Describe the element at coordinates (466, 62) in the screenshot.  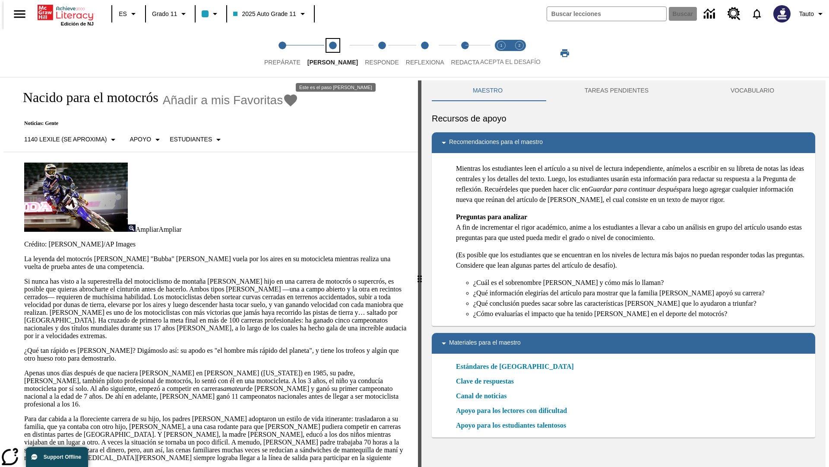
I see `span: Redacta` at that location.